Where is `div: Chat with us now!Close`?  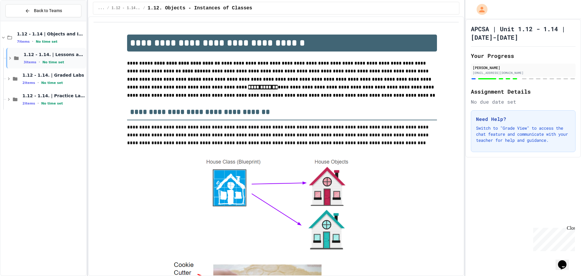 div: Chat with us now!Close is located at coordinates (22, 20).